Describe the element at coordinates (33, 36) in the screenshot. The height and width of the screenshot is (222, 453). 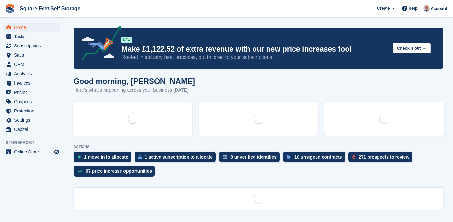
I see `span: Tasks` at that location.